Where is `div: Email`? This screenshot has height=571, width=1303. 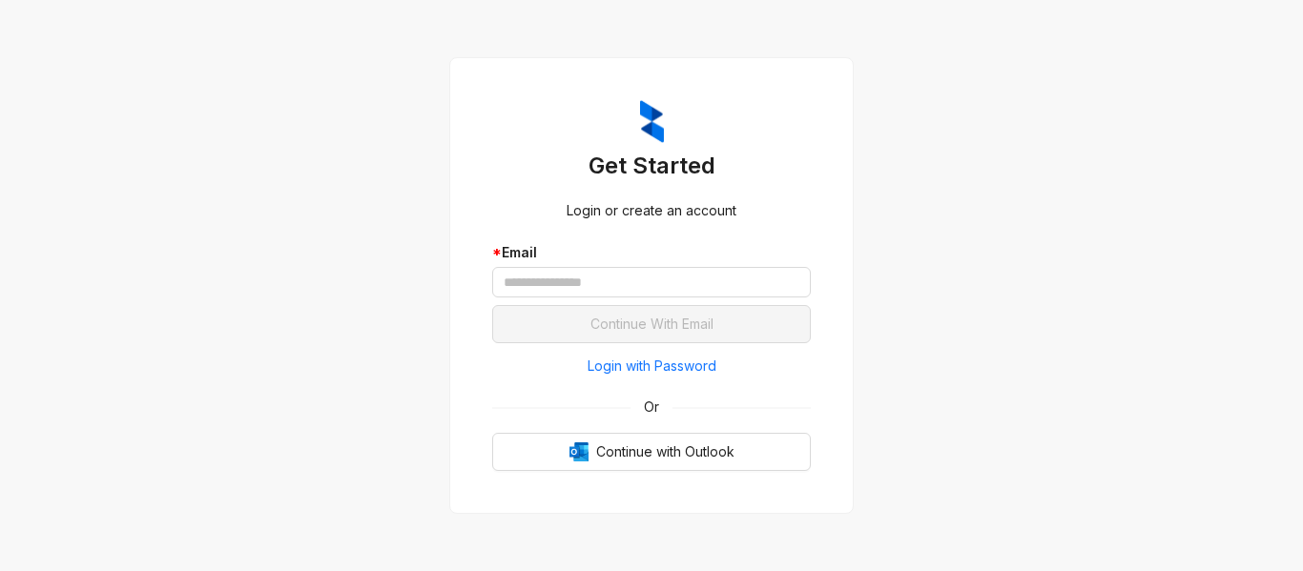 div: Email is located at coordinates (651, 253).